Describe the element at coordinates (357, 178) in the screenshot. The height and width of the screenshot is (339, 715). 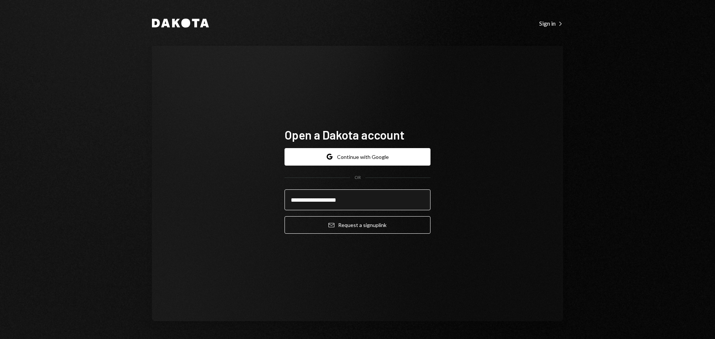
I see `div: OR` at that location.